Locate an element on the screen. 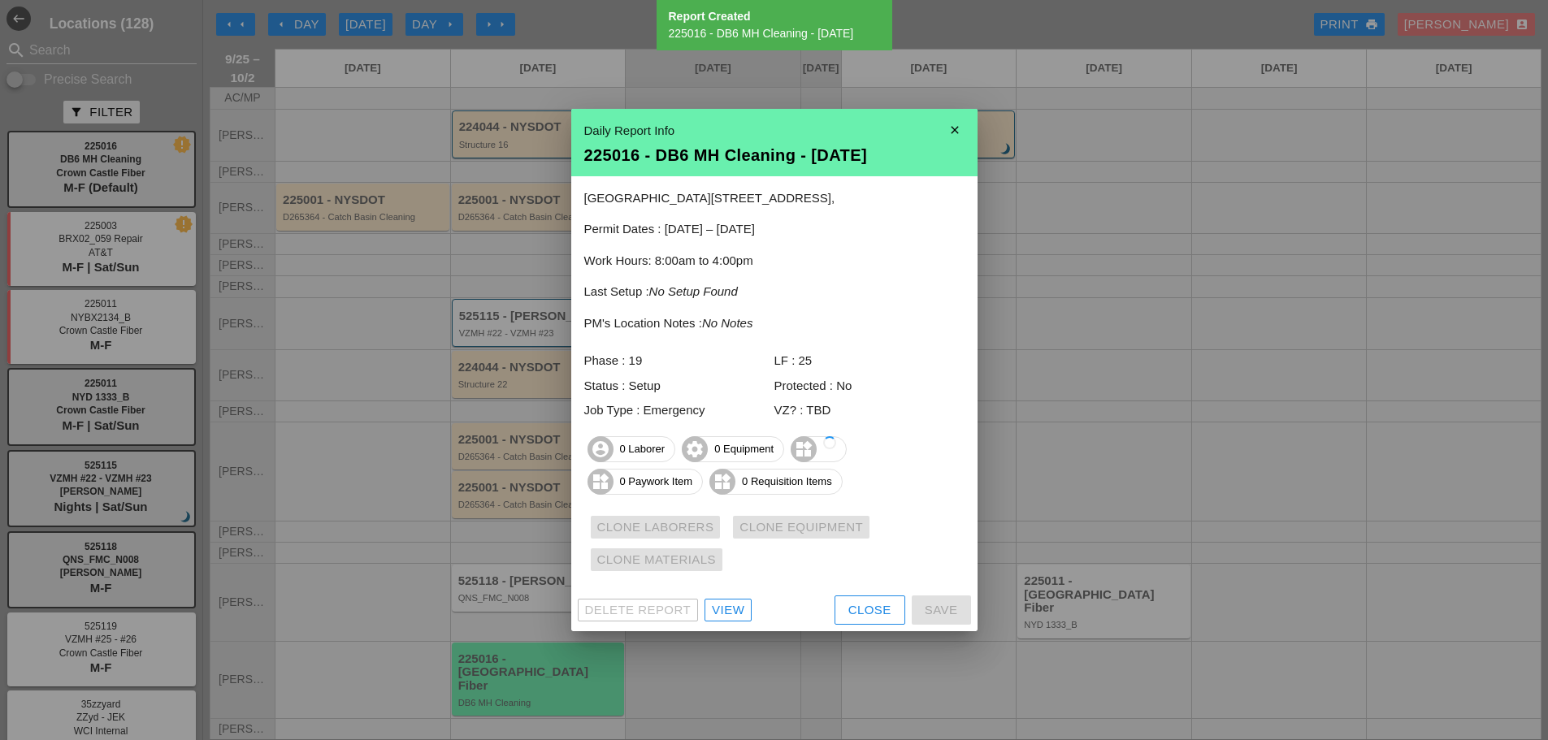  span: 0 Requisition Items is located at coordinates (776, 482).